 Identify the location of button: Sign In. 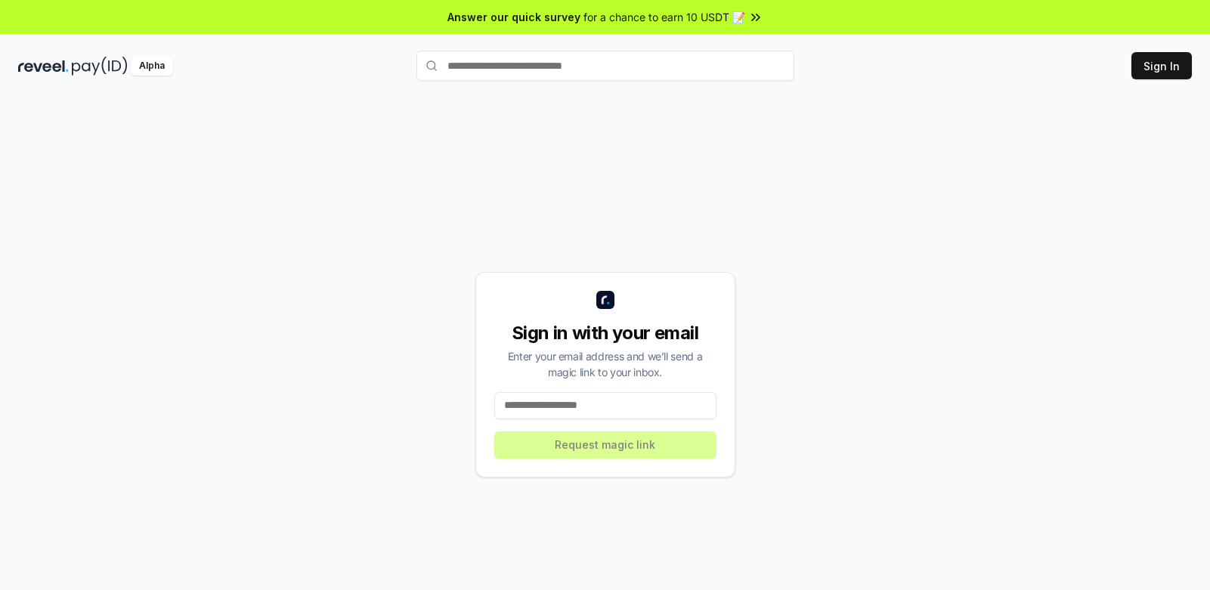
(1162, 66).